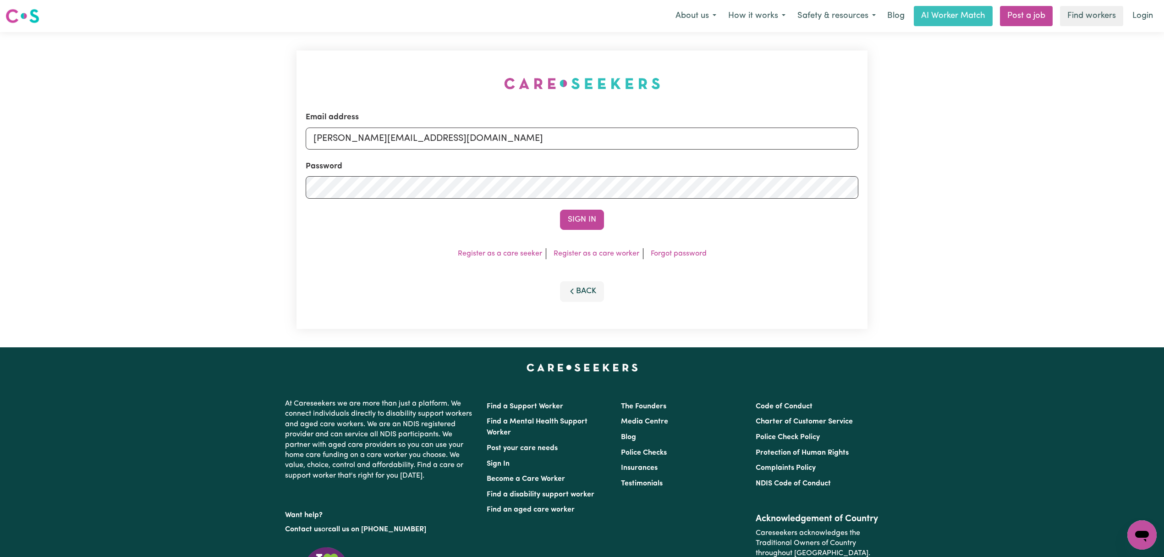 Image resolution: width=1164 pixels, height=557 pixels. What do you see at coordinates (642, 483) in the screenshot?
I see `a: Testimonials` at bounding box center [642, 483].